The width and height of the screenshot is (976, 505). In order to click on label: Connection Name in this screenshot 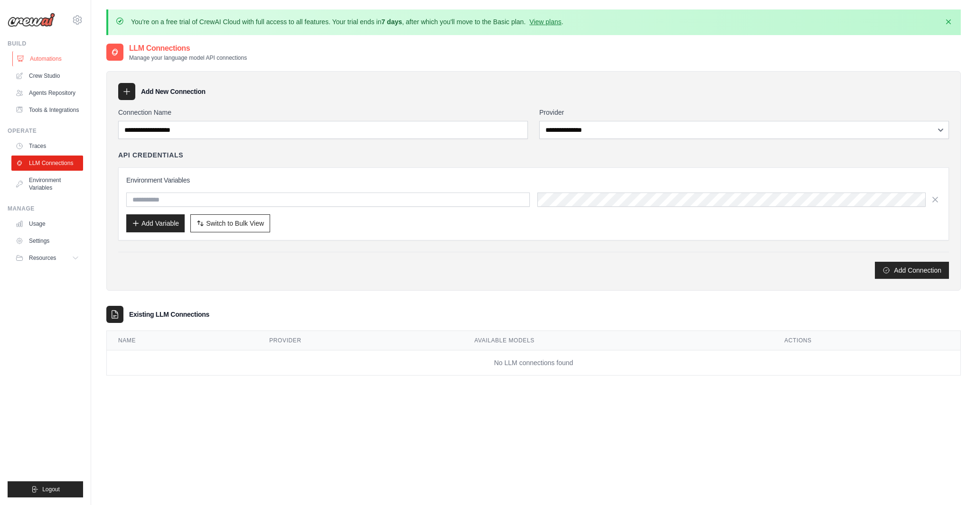, I will do `click(323, 112)`.